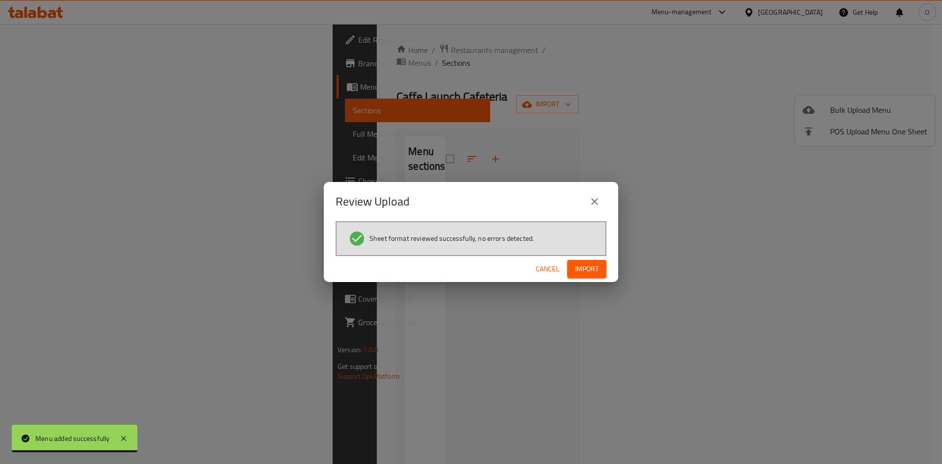  Describe the element at coordinates (548, 269) in the screenshot. I see `span: Cancel` at that location.